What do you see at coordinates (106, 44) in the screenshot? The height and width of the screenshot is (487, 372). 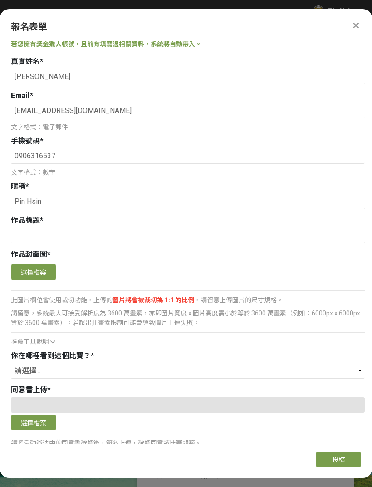 I see `span: 若您擁有獎金獵人帳號，且前有填寫過相關資料，系統將自動帶入。` at bounding box center [106, 44].